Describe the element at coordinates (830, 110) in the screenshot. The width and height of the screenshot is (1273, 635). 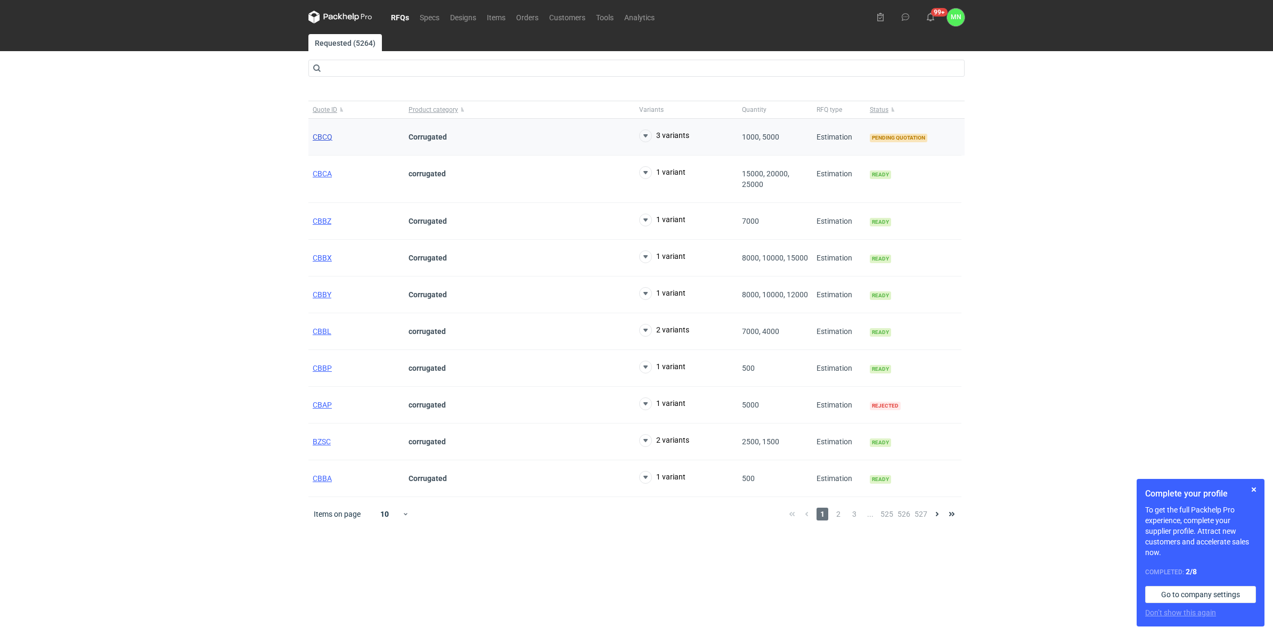
I see `span: RFQ type` at that location.